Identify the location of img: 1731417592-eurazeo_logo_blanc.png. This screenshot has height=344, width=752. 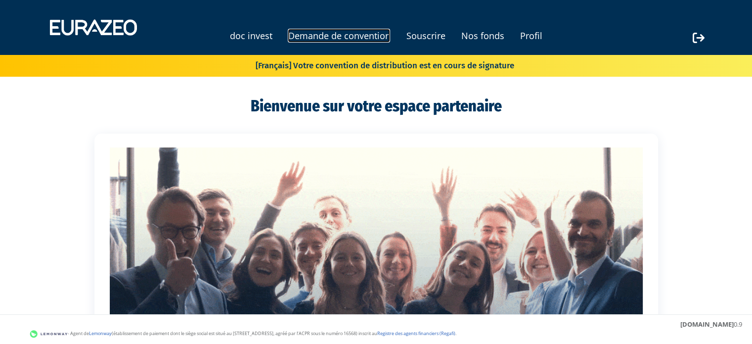
(93, 27).